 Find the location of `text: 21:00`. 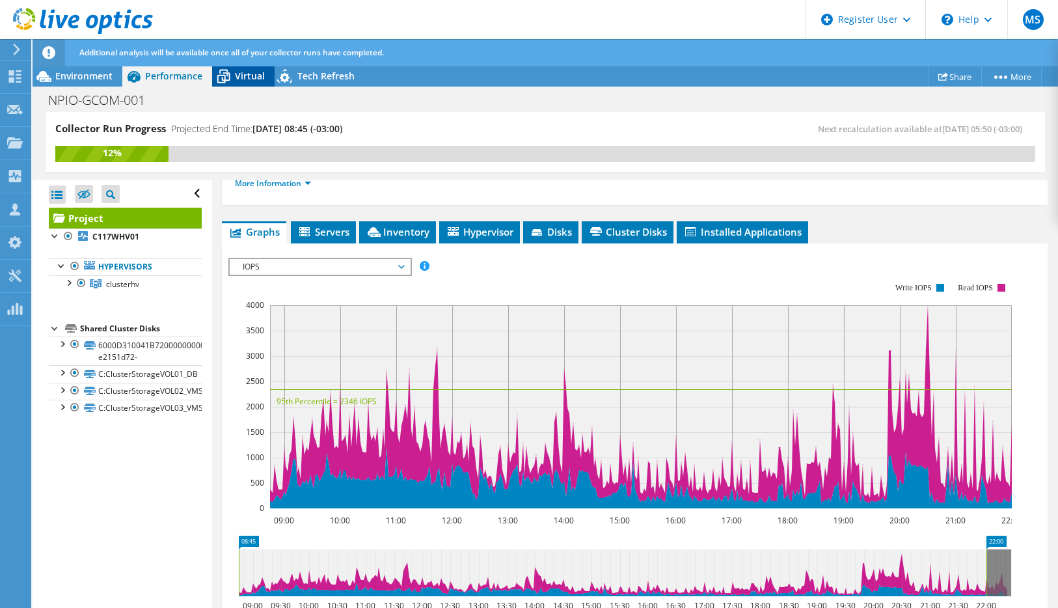

text: 21:00 is located at coordinates (956, 520).